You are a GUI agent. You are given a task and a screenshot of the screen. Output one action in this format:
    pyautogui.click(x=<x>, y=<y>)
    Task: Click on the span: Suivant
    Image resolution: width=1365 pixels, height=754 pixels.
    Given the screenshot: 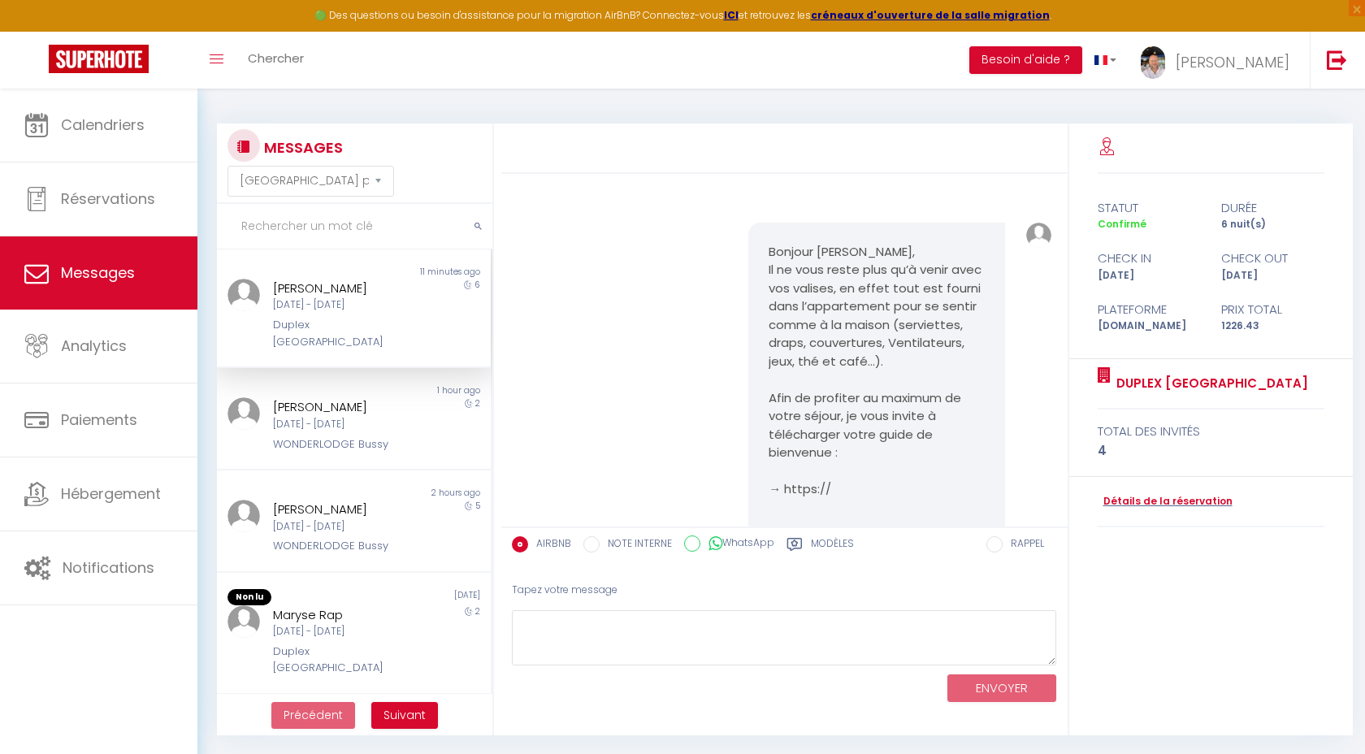 What is the action you would take?
    pyautogui.click(x=405, y=715)
    